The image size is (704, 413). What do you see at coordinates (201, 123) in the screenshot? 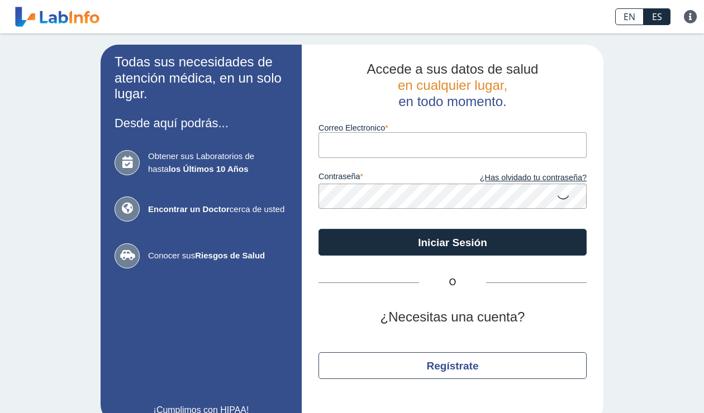
I see `h3: Desde aquí podrás...` at bounding box center [201, 123].